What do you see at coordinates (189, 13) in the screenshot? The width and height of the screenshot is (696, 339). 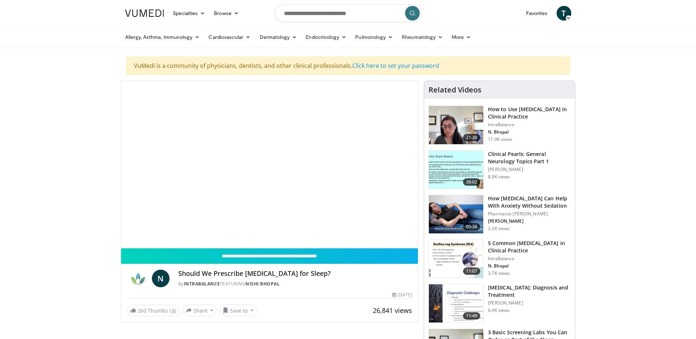 I see `a: Specialties` at bounding box center [189, 13].